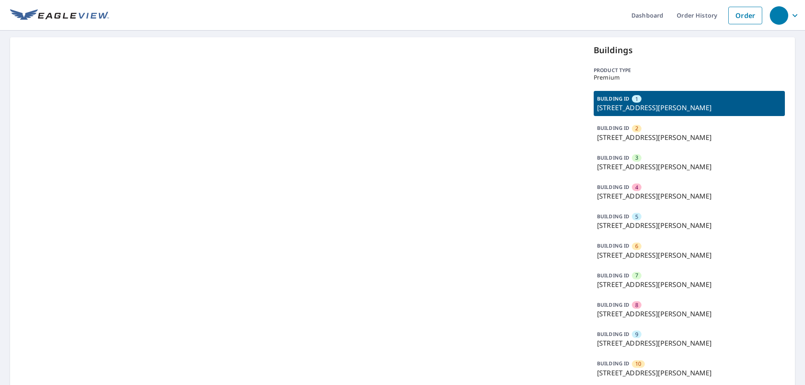 This screenshot has width=805, height=385. I want to click on span: 4, so click(636, 187).